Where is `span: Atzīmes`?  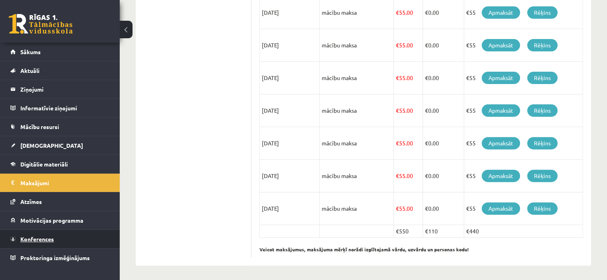 span: Atzīmes is located at coordinates (31, 202).